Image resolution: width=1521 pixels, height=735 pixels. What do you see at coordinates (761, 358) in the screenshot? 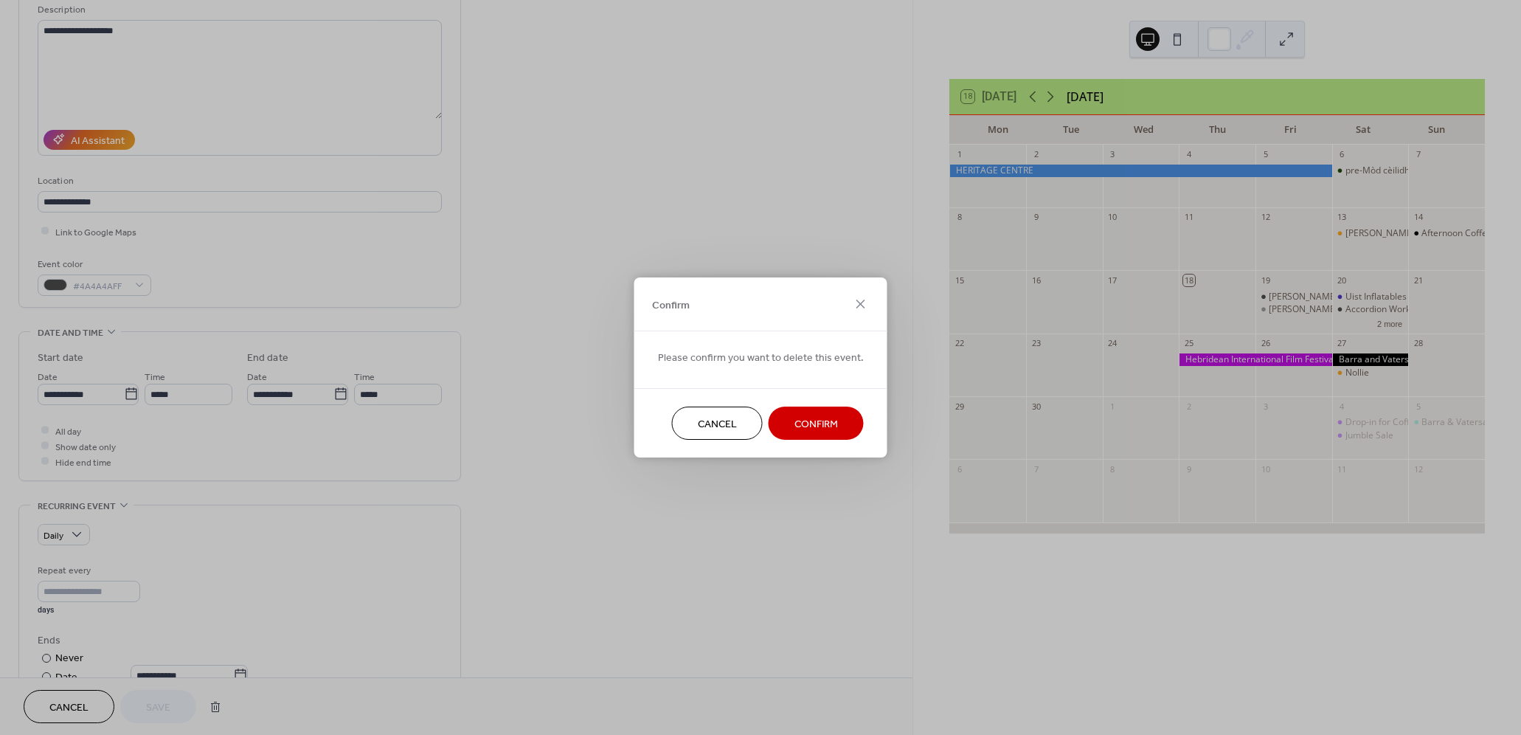
I see `span: Please confirm you want to delete this event.` at bounding box center [761, 358].